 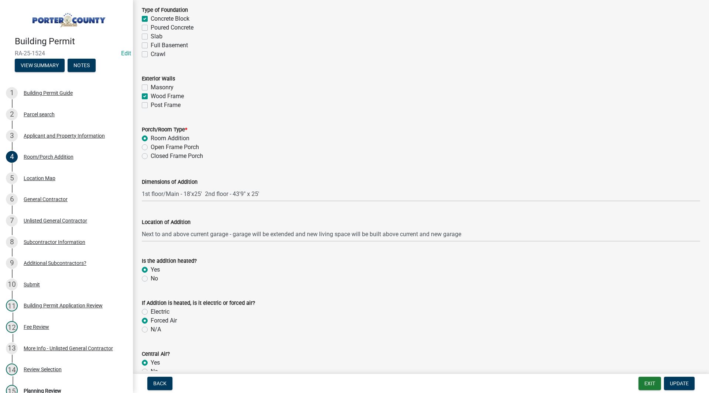 What do you see at coordinates (12, 199) in the screenshot?
I see `div: 6` at bounding box center [12, 199].